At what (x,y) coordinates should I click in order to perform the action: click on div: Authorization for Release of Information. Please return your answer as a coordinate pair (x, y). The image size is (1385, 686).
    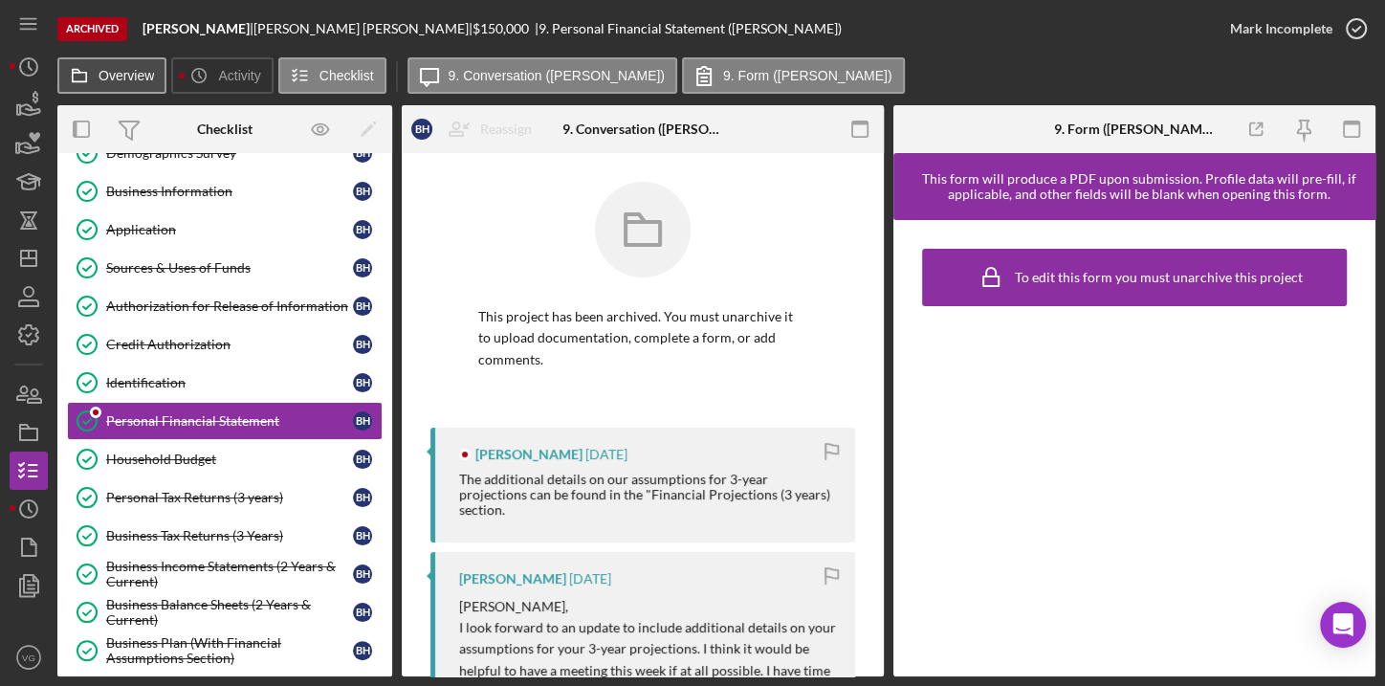
    Looking at the image, I should click on (230, 306).